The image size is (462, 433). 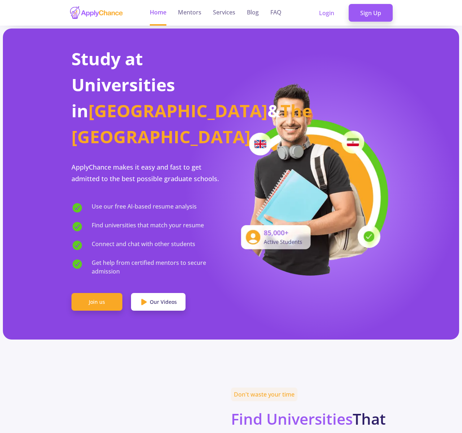 I want to click on img: applicant, so click(x=311, y=178).